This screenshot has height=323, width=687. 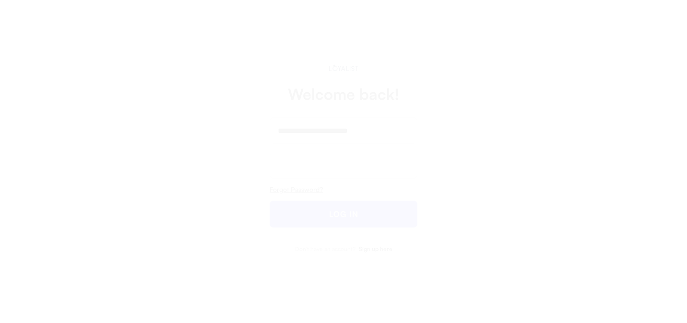 What do you see at coordinates (325, 249) in the screenshot?
I see `div: Don't have an account?` at bounding box center [325, 249].